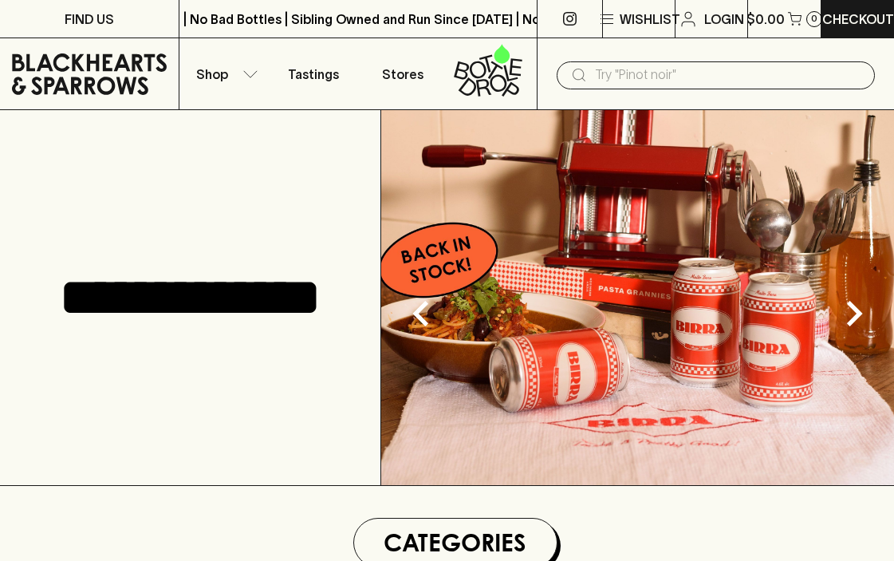  I want to click on a: Stores, so click(403, 73).